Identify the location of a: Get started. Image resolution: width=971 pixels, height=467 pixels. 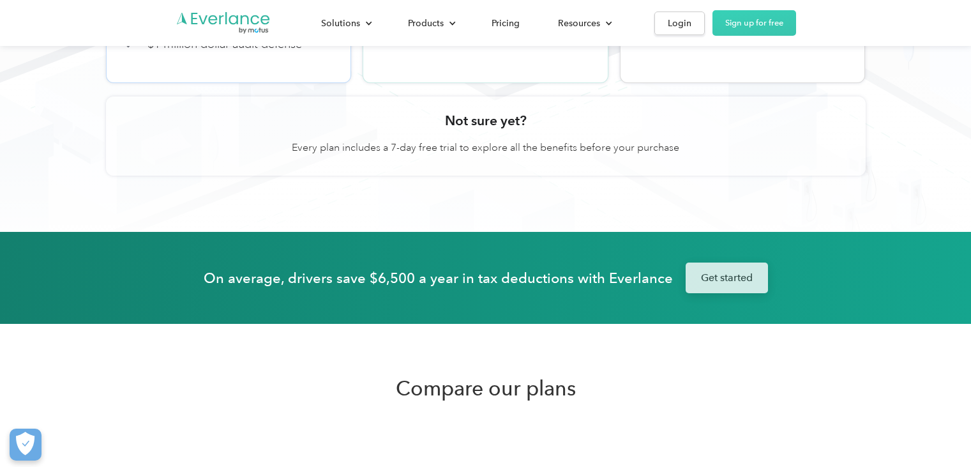
(727, 278).